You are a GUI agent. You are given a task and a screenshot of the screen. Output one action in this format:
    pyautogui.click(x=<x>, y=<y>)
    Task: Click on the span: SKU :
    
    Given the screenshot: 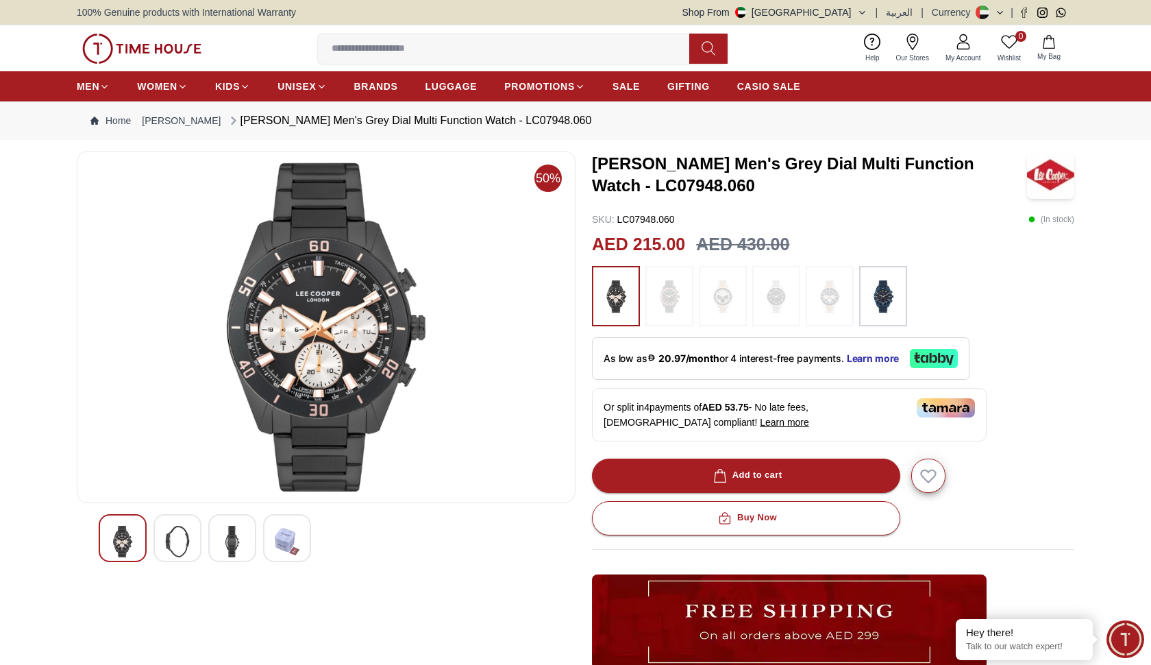 What is the action you would take?
    pyautogui.click(x=603, y=219)
    